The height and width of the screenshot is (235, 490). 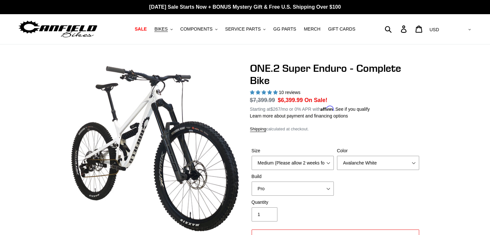 What do you see at coordinates (163, 29) in the screenshot?
I see `button: BIKES` at bounding box center [163, 29].